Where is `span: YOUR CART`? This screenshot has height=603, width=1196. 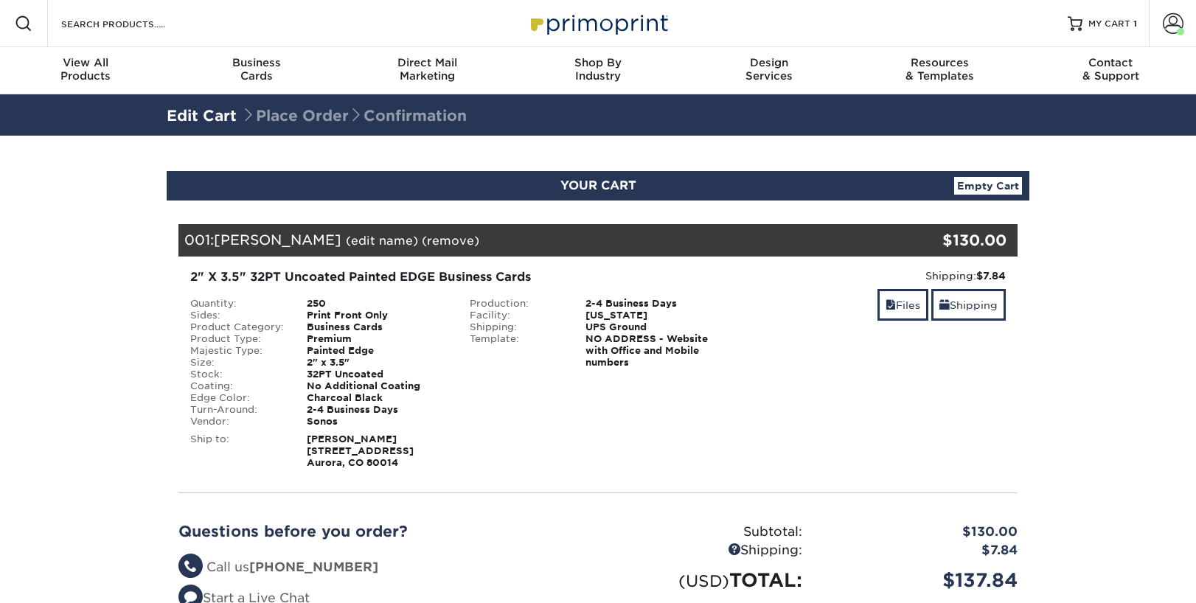 span: YOUR CART is located at coordinates (598, 185).